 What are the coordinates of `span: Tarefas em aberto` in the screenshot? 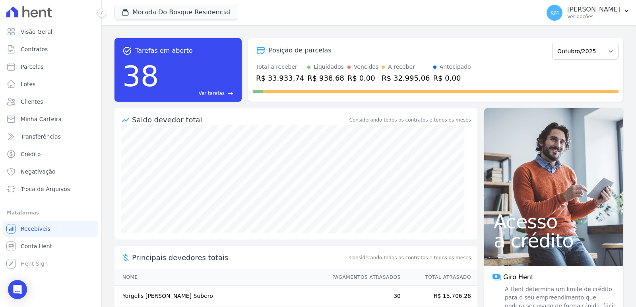 It's located at (164, 51).